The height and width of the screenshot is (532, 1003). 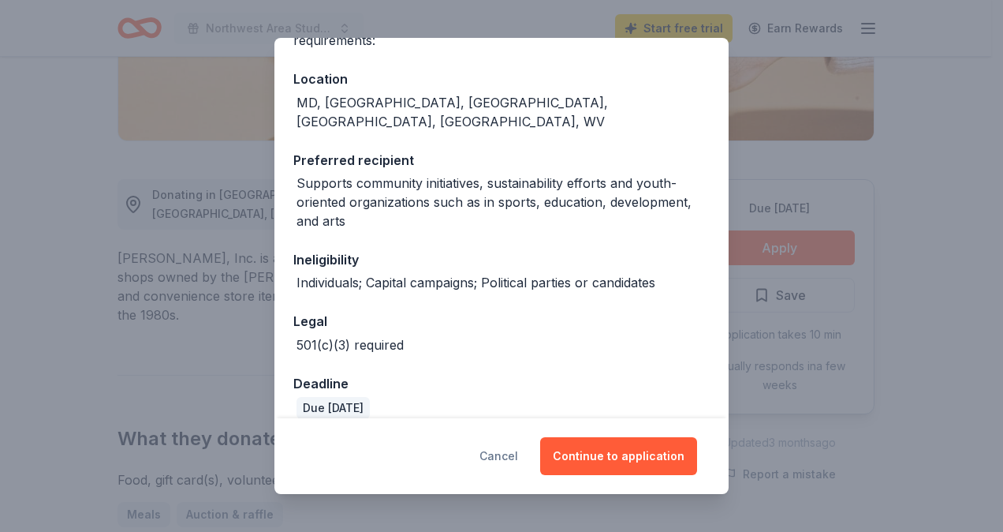 What do you see at coordinates (350, 345) in the screenshot?
I see `div: 501(c)(3) required` at bounding box center [350, 345].